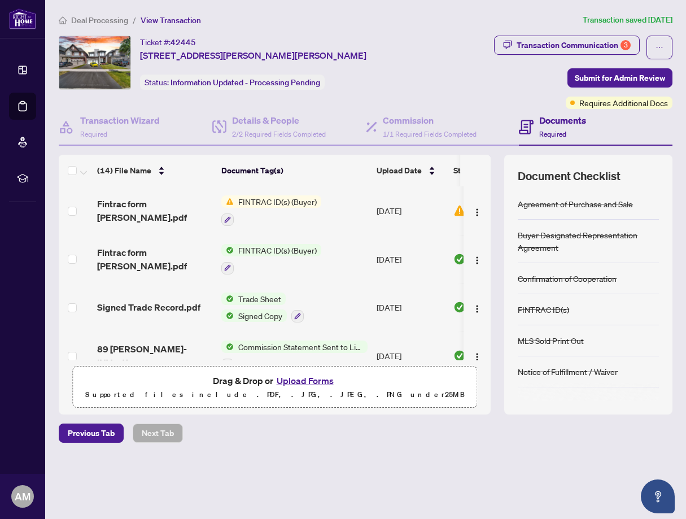  What do you see at coordinates (294, 171) in the screenshot?
I see `th: Document Tag(s)` at bounding box center [294, 171].